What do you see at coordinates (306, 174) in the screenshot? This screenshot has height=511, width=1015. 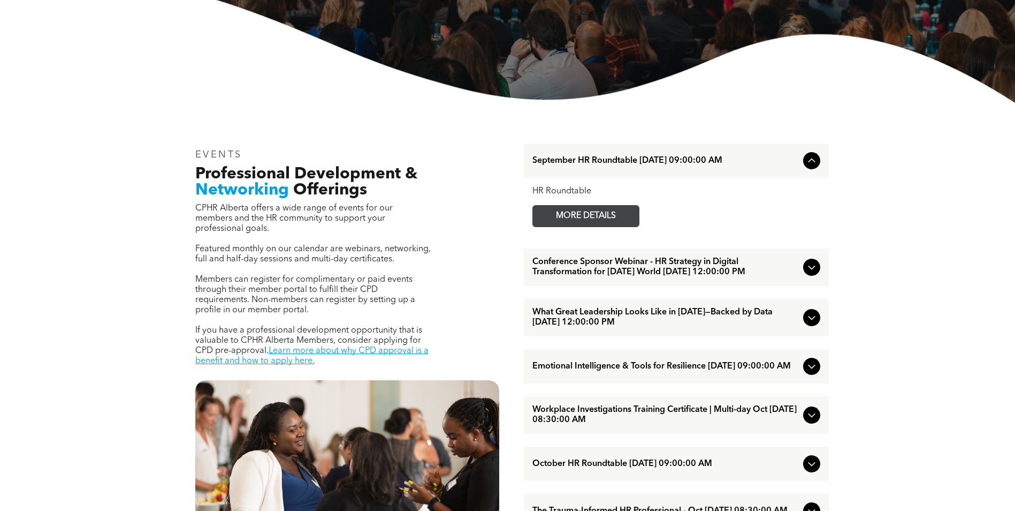 I see `span: Professional Development &` at bounding box center [306, 174].